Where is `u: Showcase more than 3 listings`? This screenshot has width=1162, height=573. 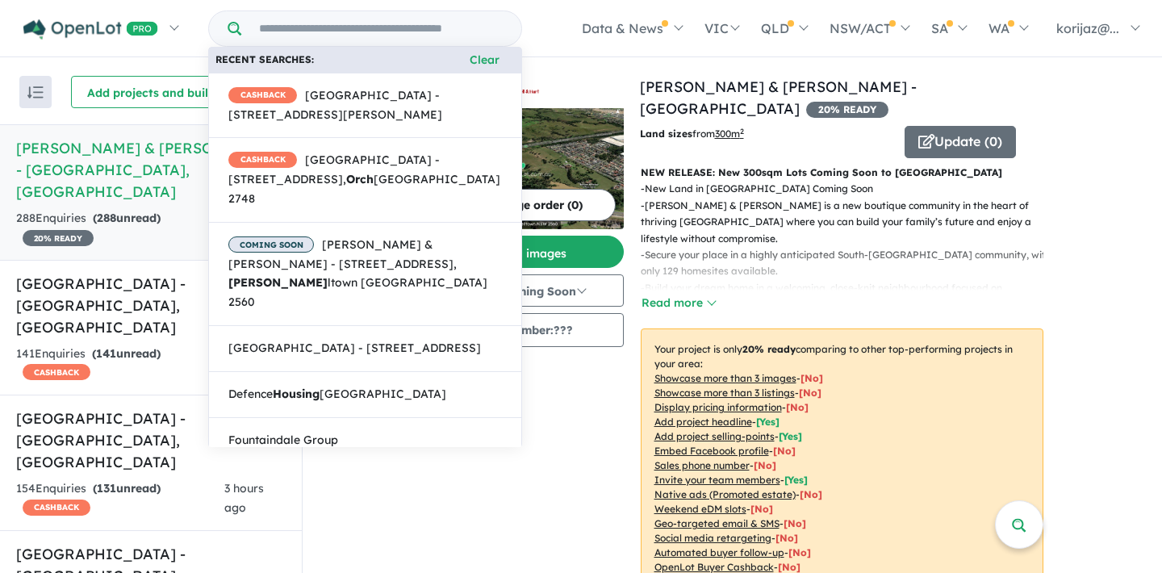 u: Showcase more than 3 listings is located at coordinates (724, 392).